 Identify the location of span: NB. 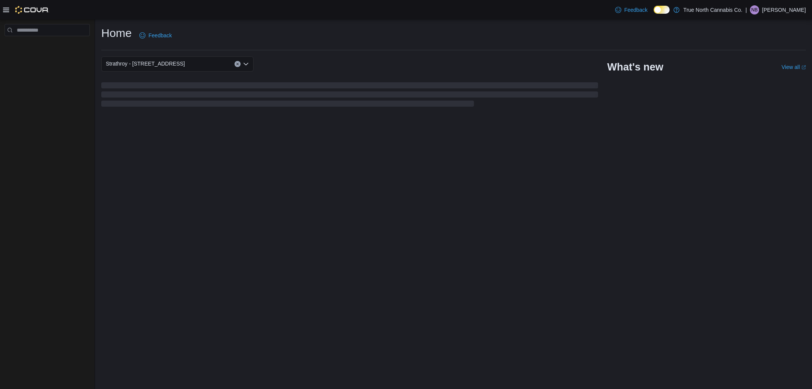
(754, 10).